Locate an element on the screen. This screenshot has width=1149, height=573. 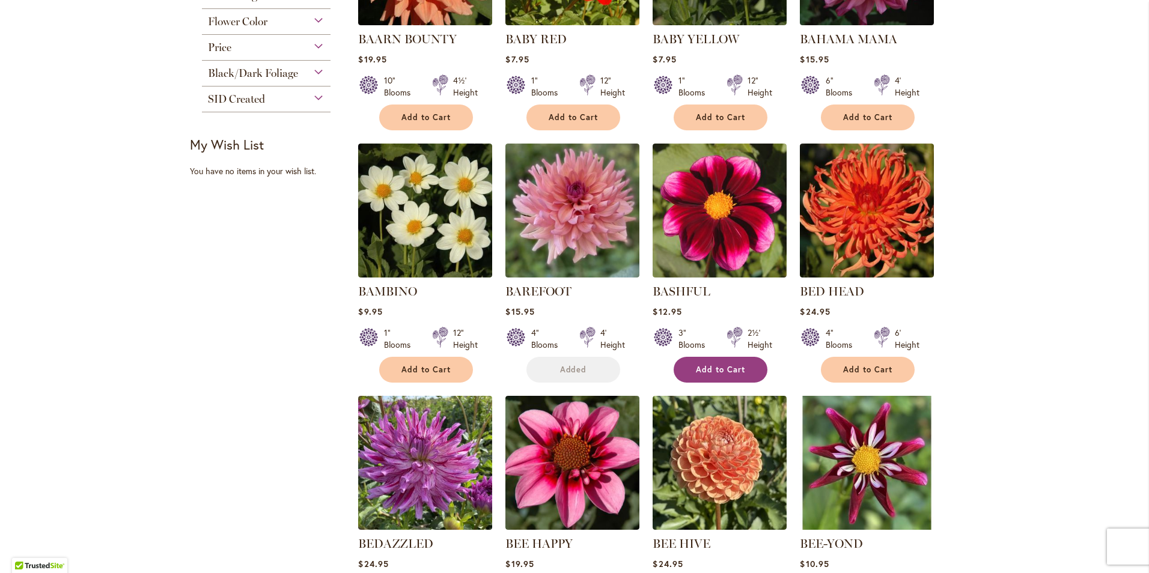
div: 2½' Height is located at coordinates (760, 339).